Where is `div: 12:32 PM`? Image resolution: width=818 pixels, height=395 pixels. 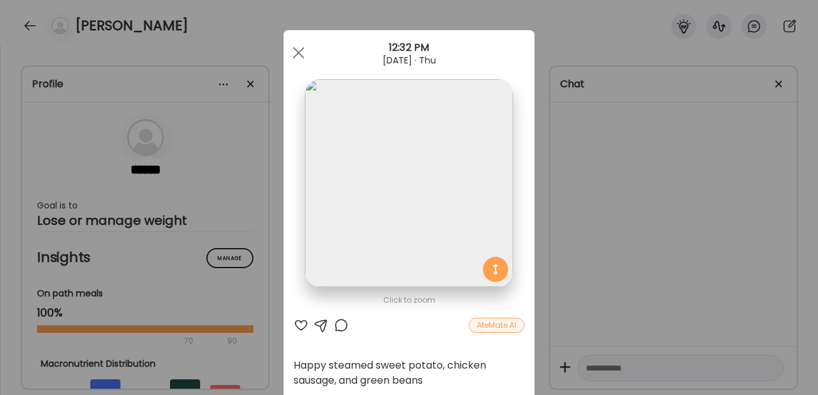
div: 12:32 PM is located at coordinates (409, 48).